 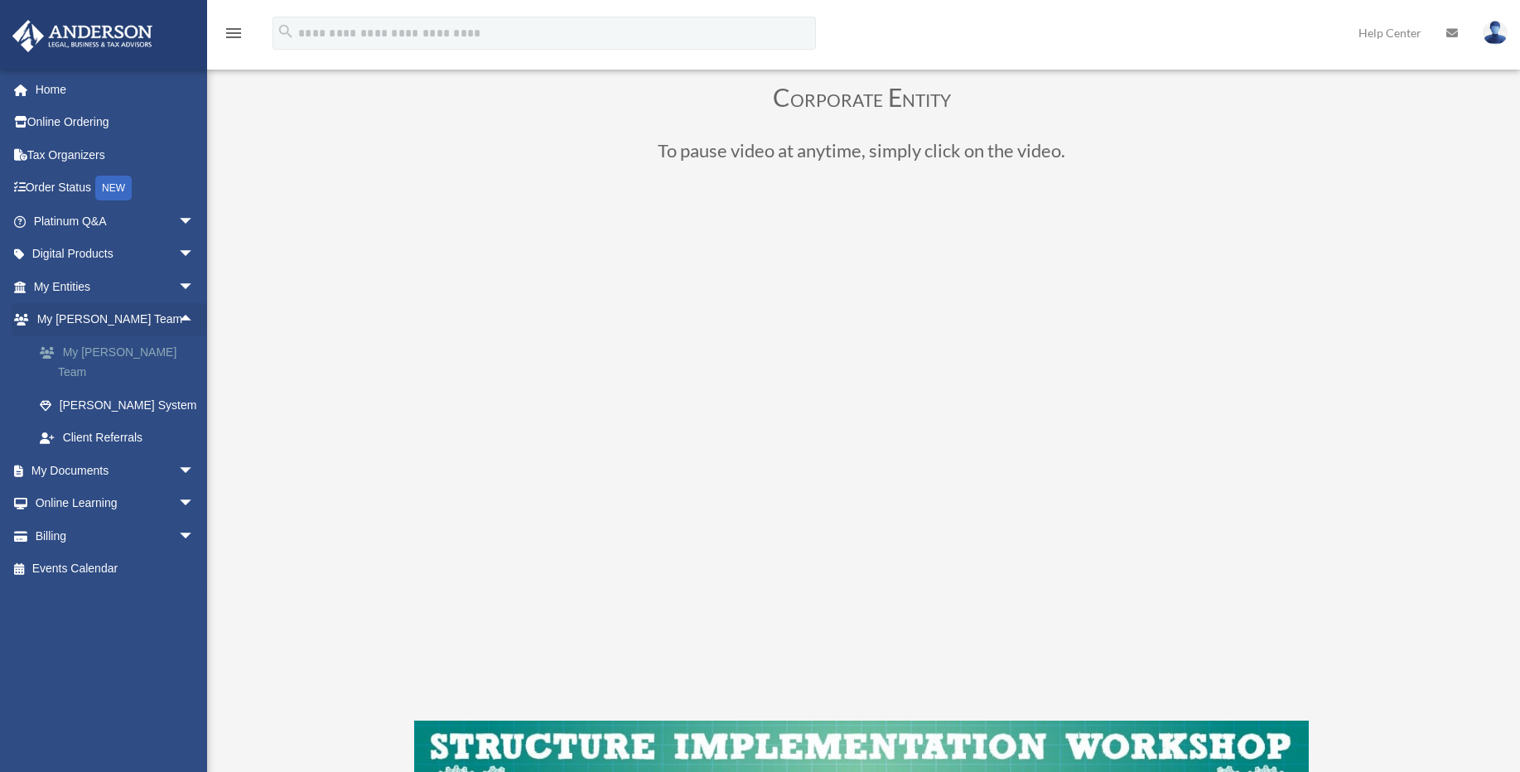 What do you see at coordinates (115, 188) in the screenshot?
I see `a: Order StatusNEW` at bounding box center [115, 188].